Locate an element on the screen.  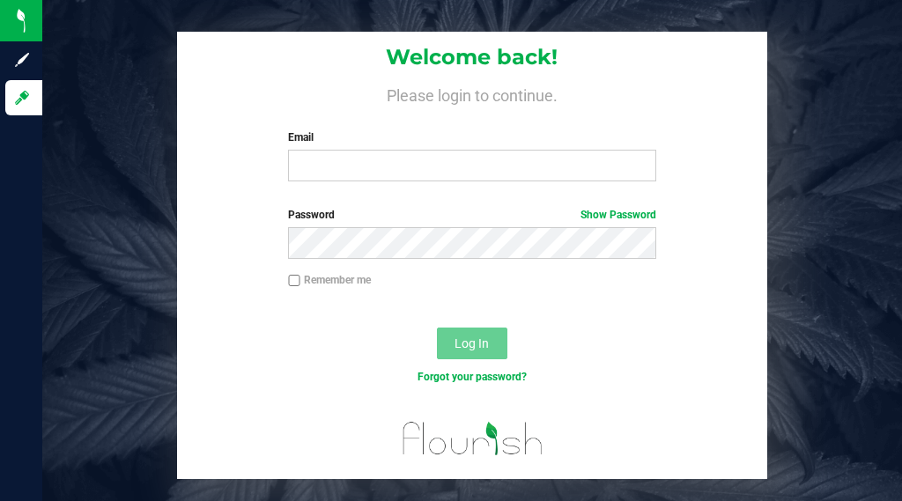
a: Forgot your password? is located at coordinates (472, 377).